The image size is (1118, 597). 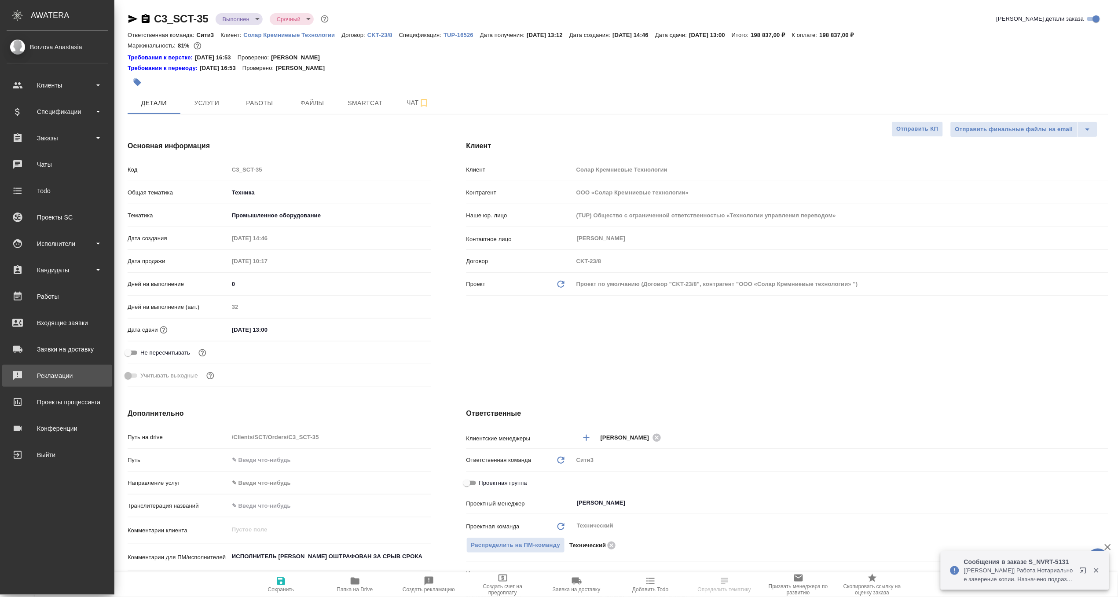 I want to click on span: В заказе уже есть ответственный ПМ или ПМ группа, so click(x=516, y=545).